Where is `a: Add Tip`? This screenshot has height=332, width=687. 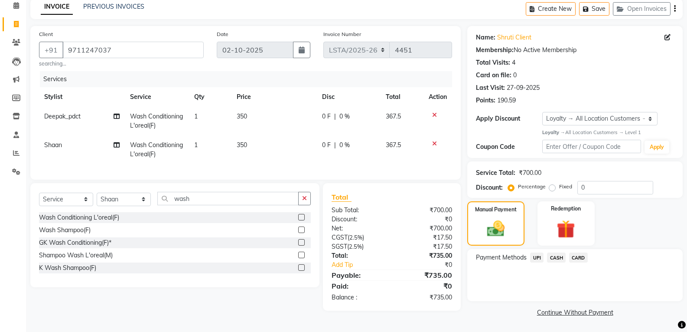
a: Add Tip is located at coordinates (364, 264).